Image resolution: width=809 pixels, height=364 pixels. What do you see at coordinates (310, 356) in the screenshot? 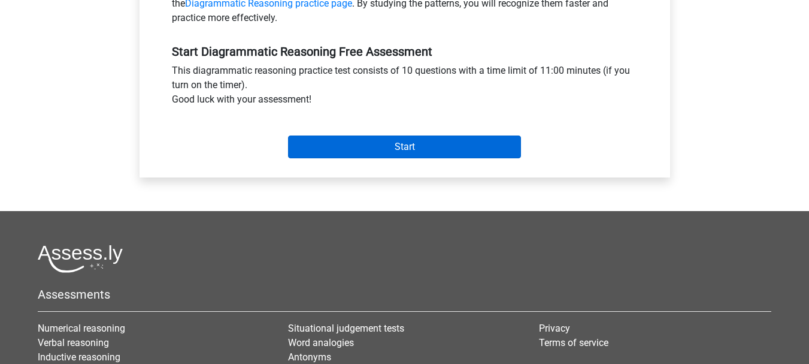
I see `a: Antonyms` at bounding box center [310, 356].